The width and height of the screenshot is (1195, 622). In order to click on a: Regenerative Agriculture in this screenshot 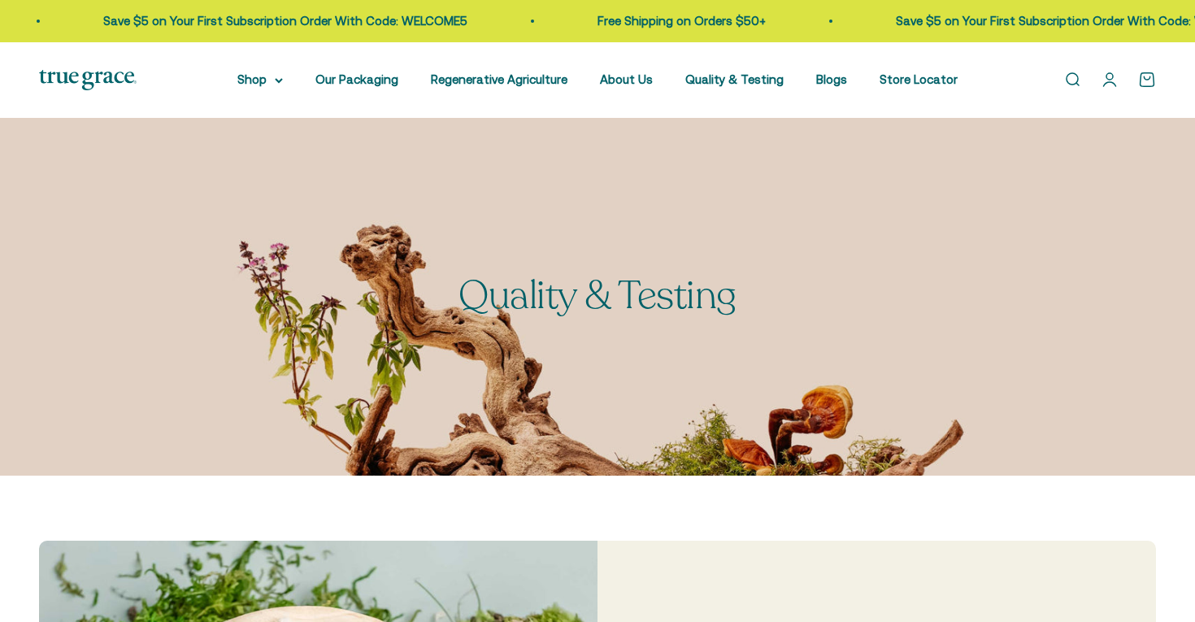, I will do `click(499, 79)`.